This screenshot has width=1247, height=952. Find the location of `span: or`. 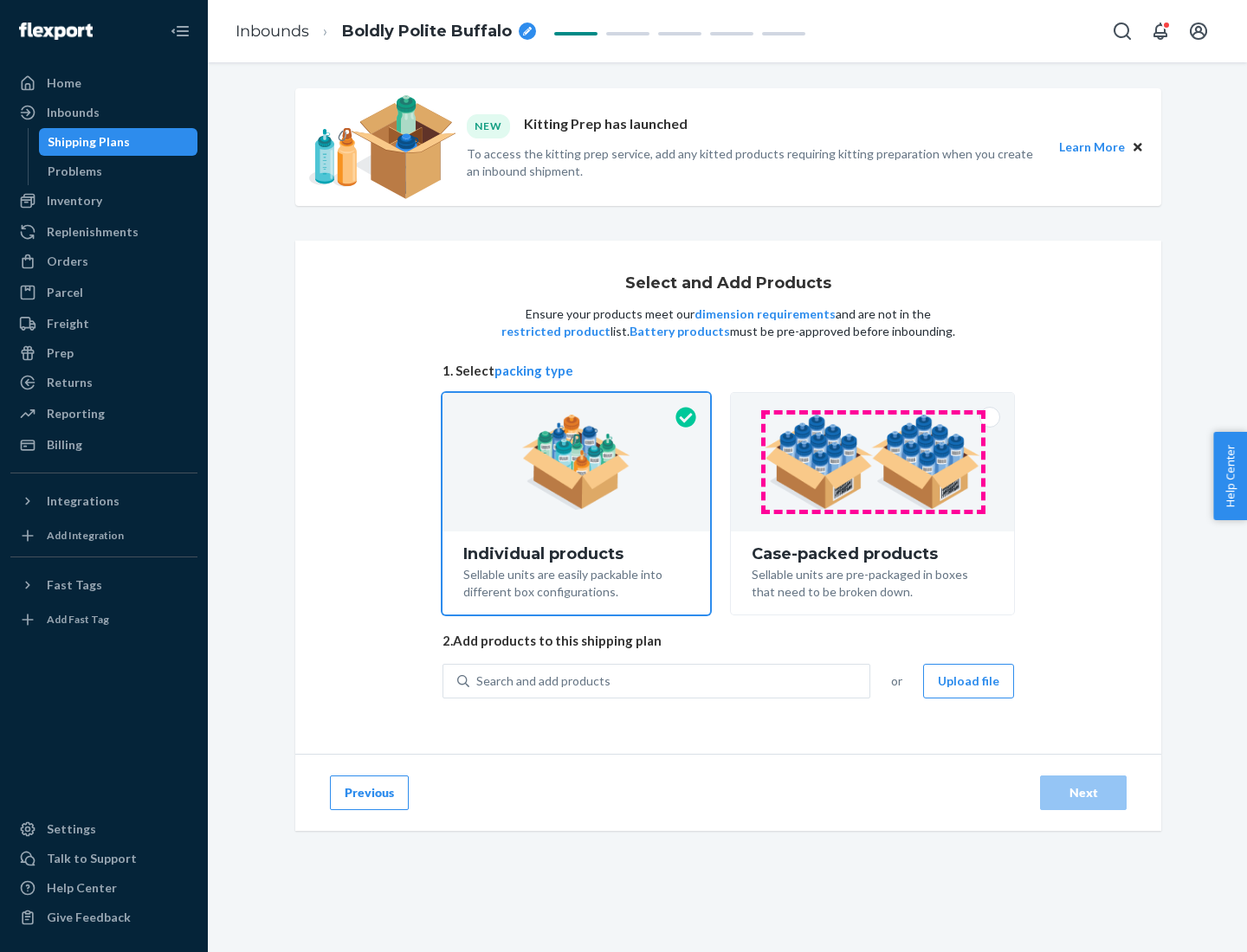

span: or is located at coordinates (896, 681).